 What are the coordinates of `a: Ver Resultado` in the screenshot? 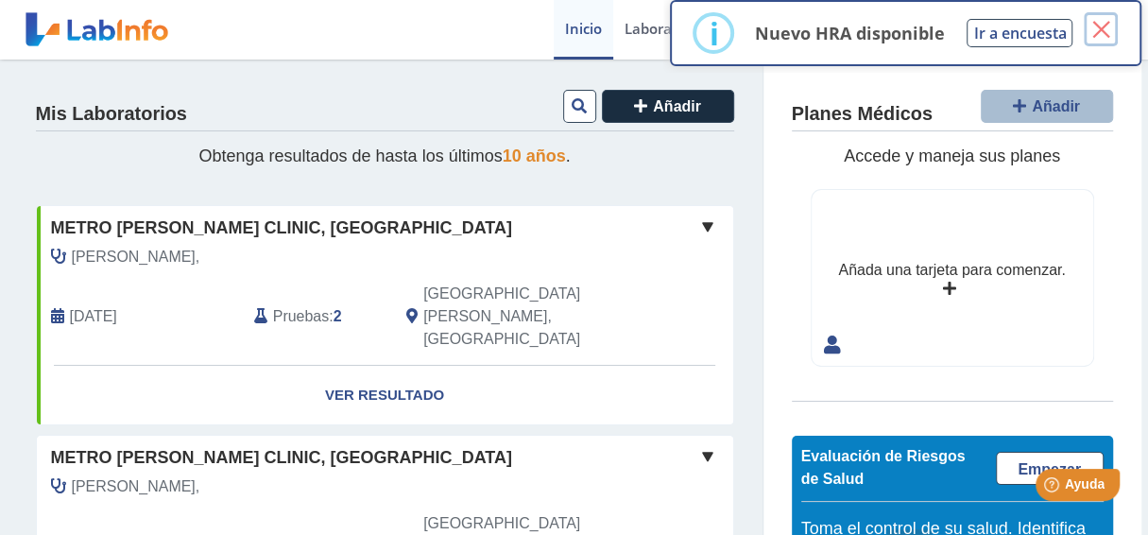 It's located at (384, 395).